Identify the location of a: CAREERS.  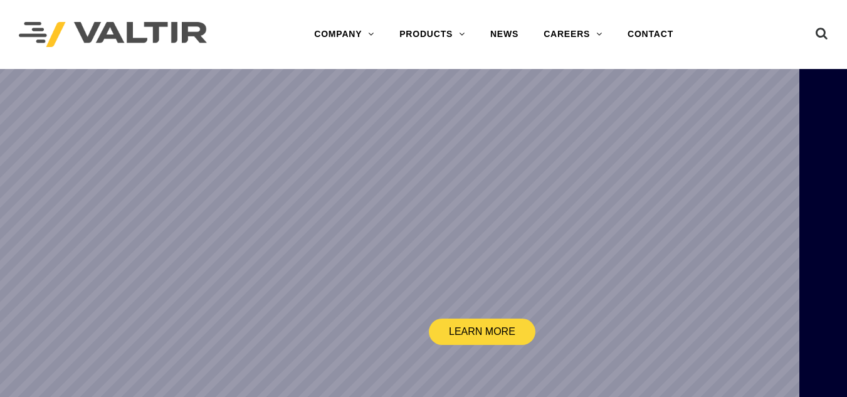
(573, 34).